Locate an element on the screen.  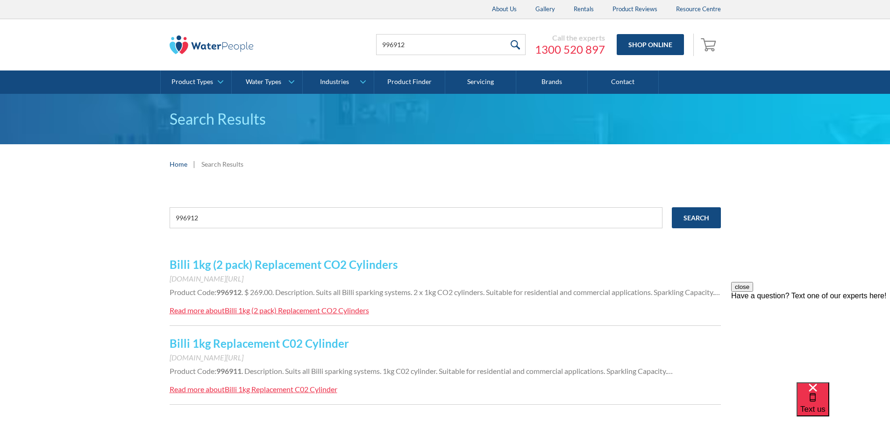
strong: 996912 is located at coordinates (229, 292).